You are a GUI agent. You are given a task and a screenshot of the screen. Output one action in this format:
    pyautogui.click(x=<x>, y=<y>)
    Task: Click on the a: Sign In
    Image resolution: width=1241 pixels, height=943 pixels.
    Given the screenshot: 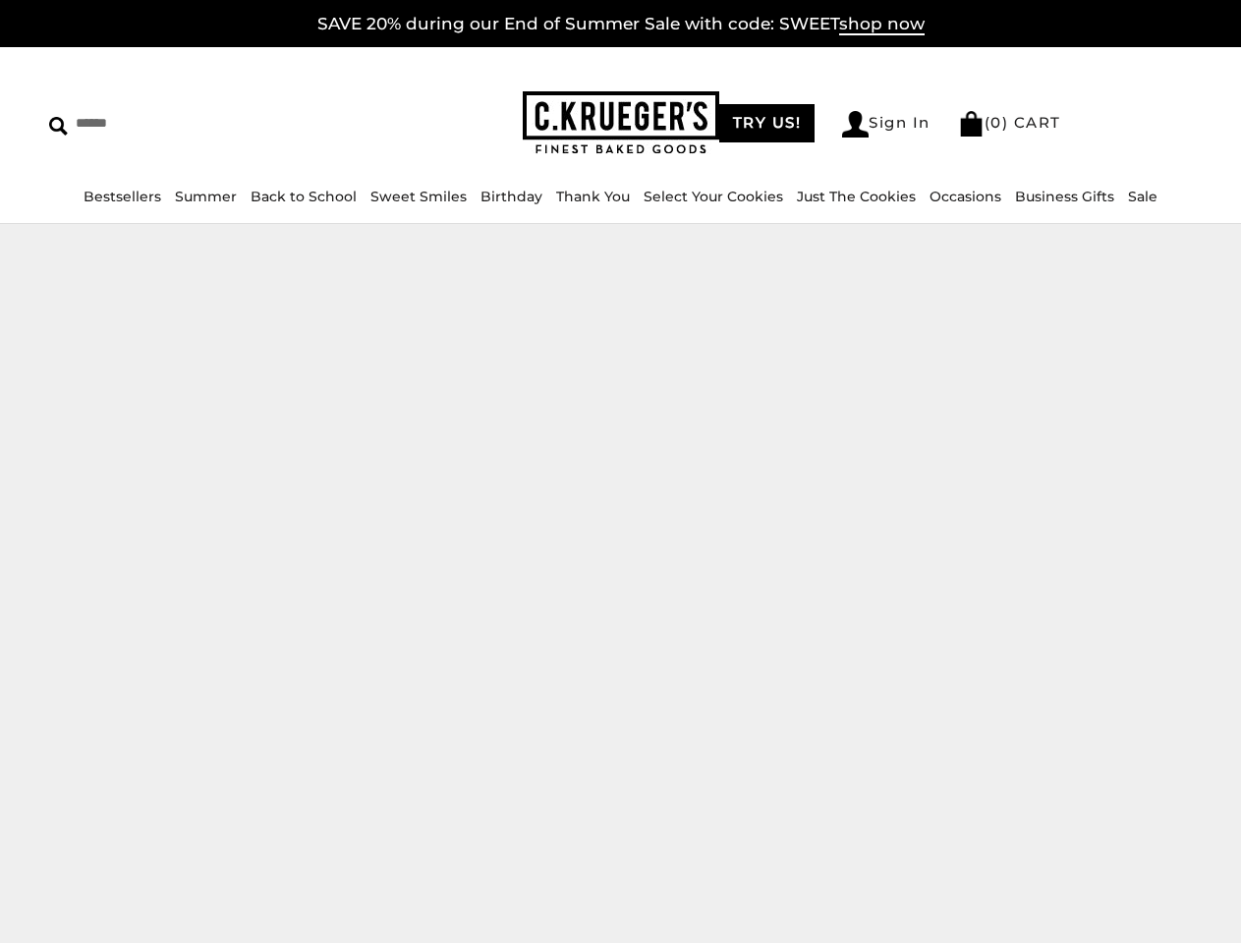 What is the action you would take?
    pyautogui.click(x=886, y=124)
    